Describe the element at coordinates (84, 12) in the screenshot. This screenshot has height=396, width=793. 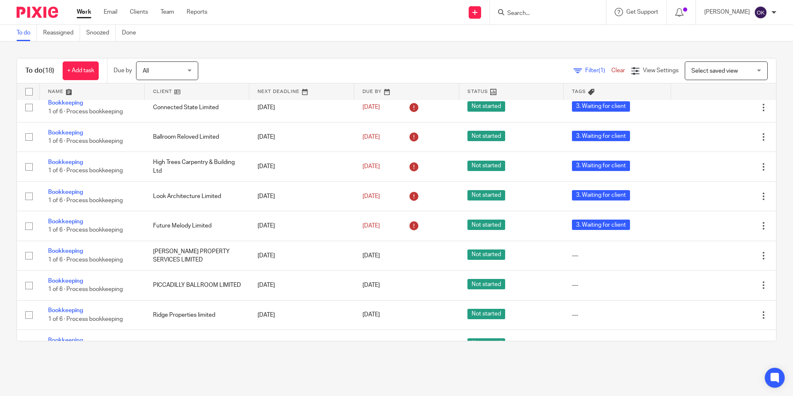
I see `a: Work` at that location.